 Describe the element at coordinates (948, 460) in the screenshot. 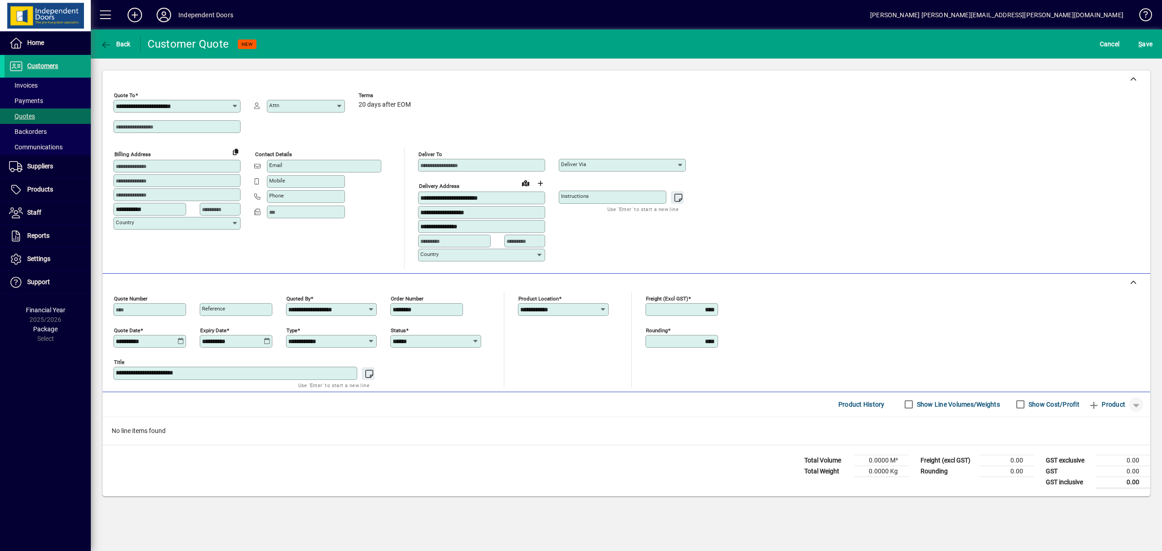

I see `td: Freight (excl GST)` at that location.